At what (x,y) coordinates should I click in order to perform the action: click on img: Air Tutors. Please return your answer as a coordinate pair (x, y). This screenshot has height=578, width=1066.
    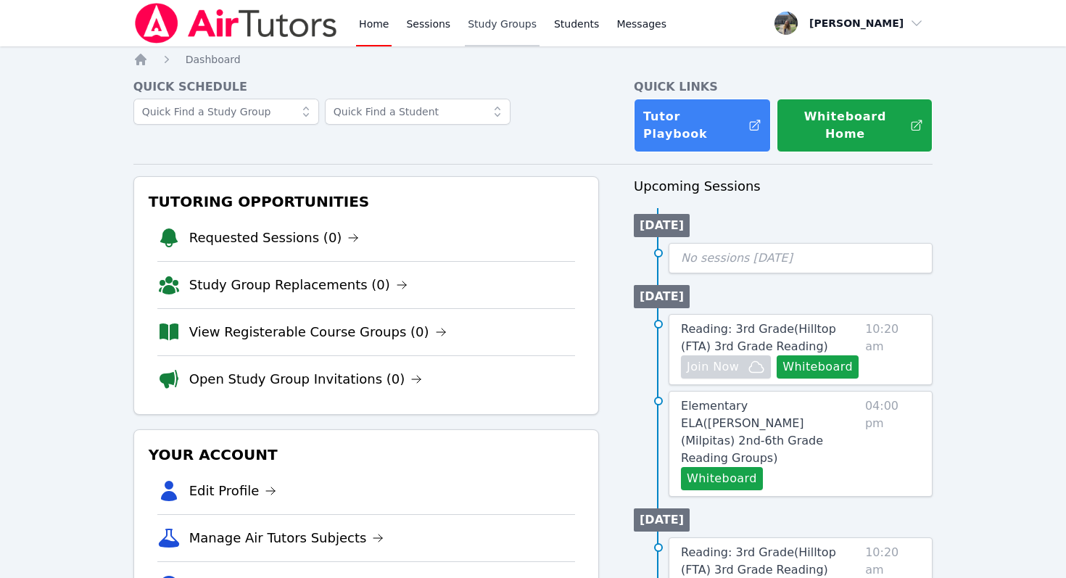
    Looking at the image, I should click on (236, 23).